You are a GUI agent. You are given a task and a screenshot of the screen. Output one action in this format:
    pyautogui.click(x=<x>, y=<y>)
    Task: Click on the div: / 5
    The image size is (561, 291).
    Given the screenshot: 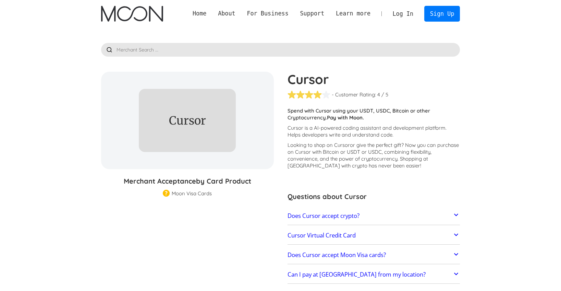 What is the action you would take?
    pyautogui.click(x=385, y=95)
    